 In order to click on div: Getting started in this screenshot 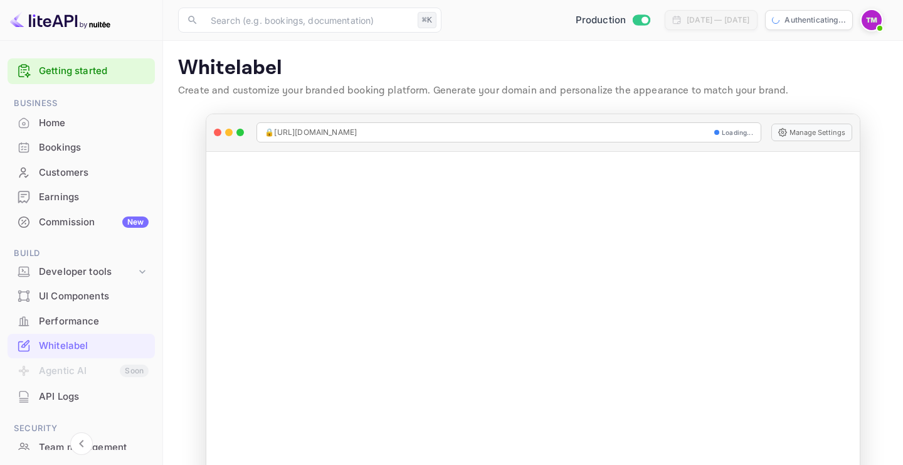, I will do `click(81, 71)`.